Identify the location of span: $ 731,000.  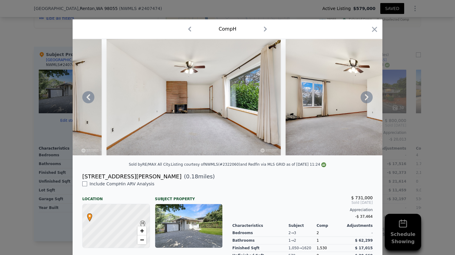
(362, 198).